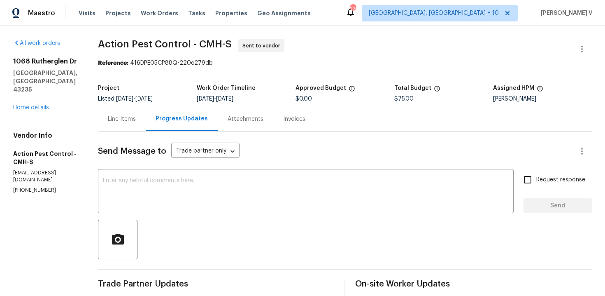 Image resolution: width=605 pixels, height=296 pixels. I want to click on div: Line Items, so click(122, 119).